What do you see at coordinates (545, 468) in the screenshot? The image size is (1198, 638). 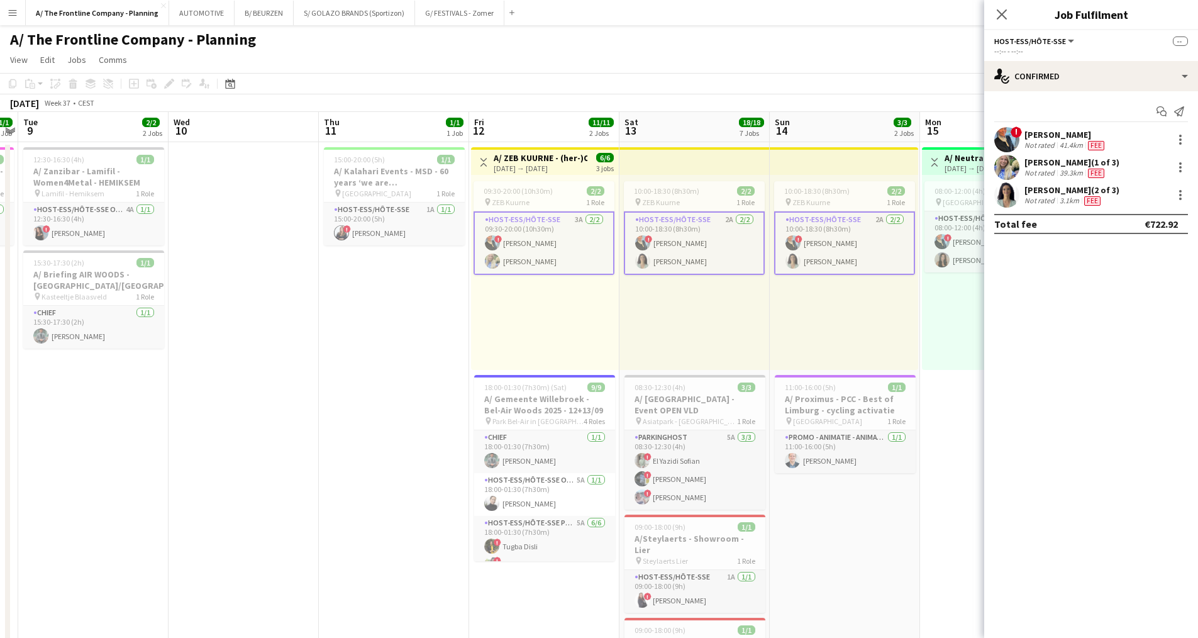 I see `div: 18:00-01:30 (7h30m) (Sat)9/9A/ Gemeente Willebroek - Bel-Air Woods 2025 - 12+13/09 Park Bel-Air i...` at bounding box center [545, 468].